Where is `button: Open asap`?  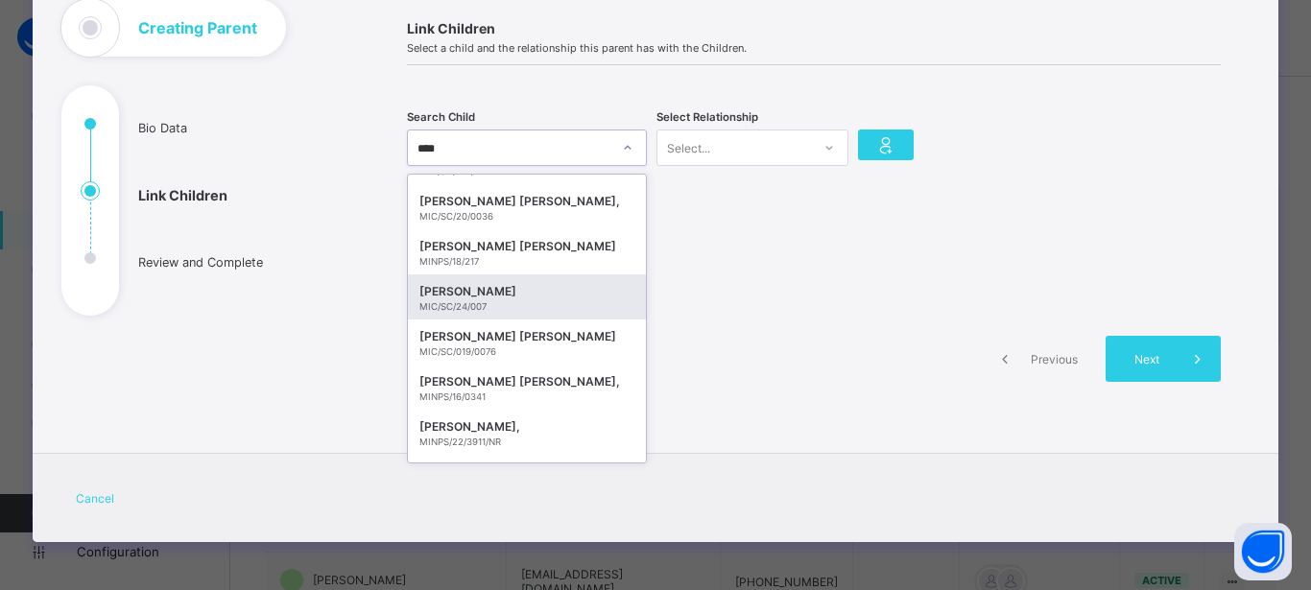 button: Open asap is located at coordinates (1263, 552).